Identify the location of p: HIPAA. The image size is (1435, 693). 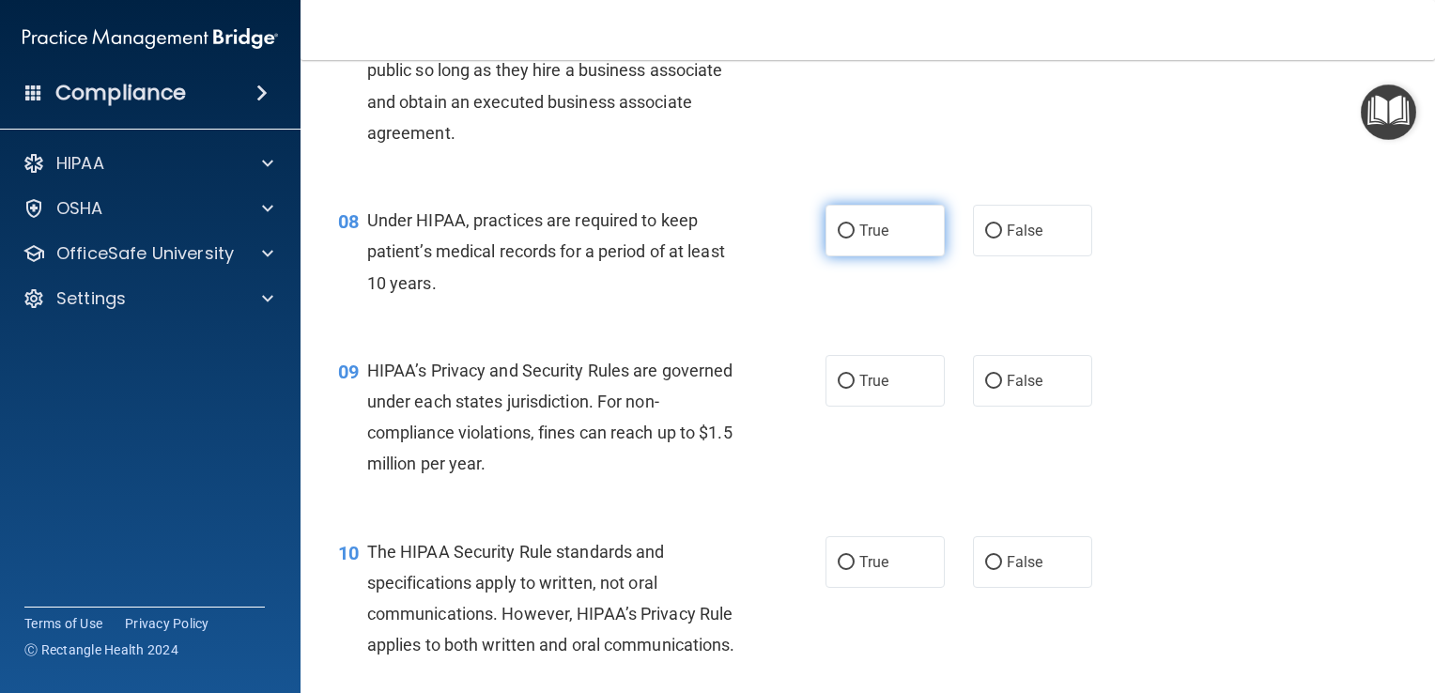
(80, 163).